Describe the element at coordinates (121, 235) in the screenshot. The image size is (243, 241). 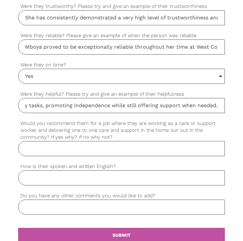
I see `b: SUBMIT` at that location.